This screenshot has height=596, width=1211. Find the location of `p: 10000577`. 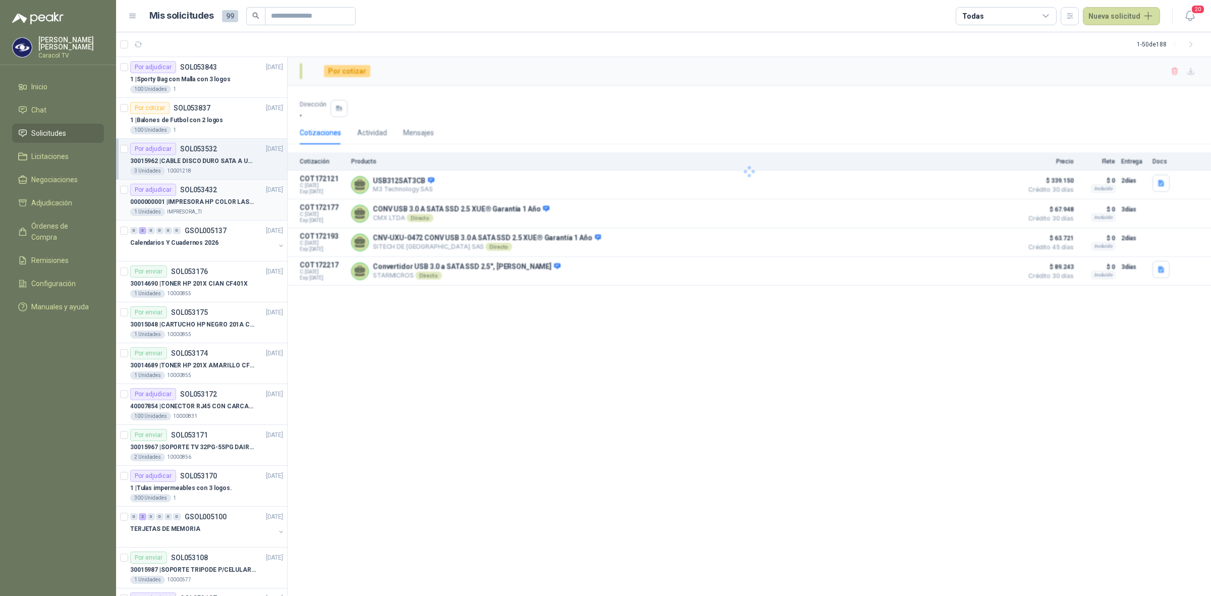

p: 10000577 is located at coordinates (179, 580).